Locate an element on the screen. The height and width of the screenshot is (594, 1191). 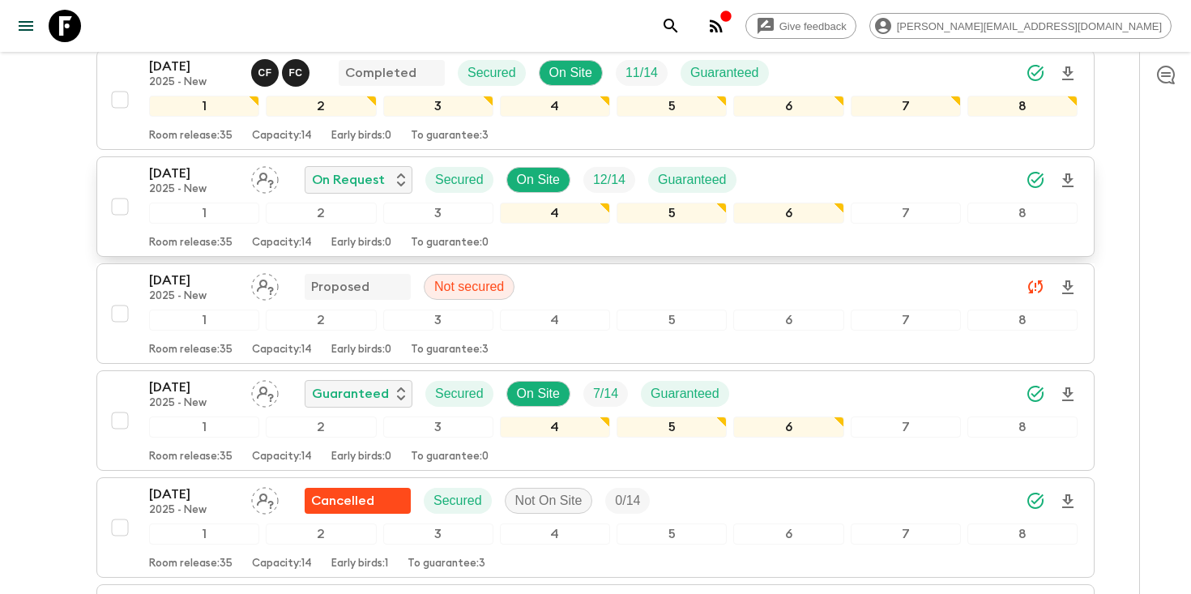
span: Give feedback is located at coordinates (813, 26).